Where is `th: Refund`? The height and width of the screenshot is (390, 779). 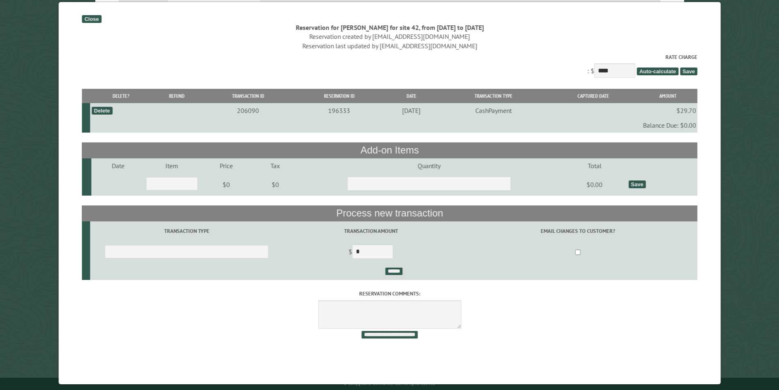
th: Refund is located at coordinates (176, 96).